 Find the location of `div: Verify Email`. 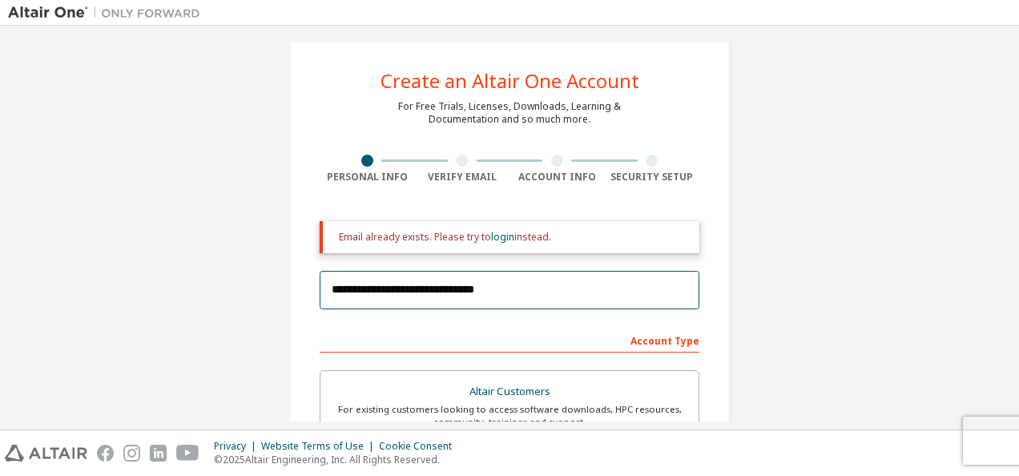

div: Verify Email is located at coordinates (462, 177).